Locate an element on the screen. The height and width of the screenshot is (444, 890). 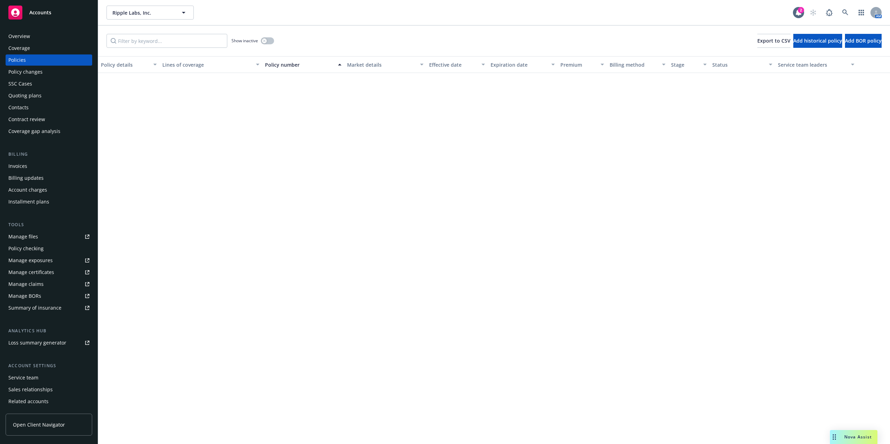
a: Policy checking is located at coordinates (49, 249).